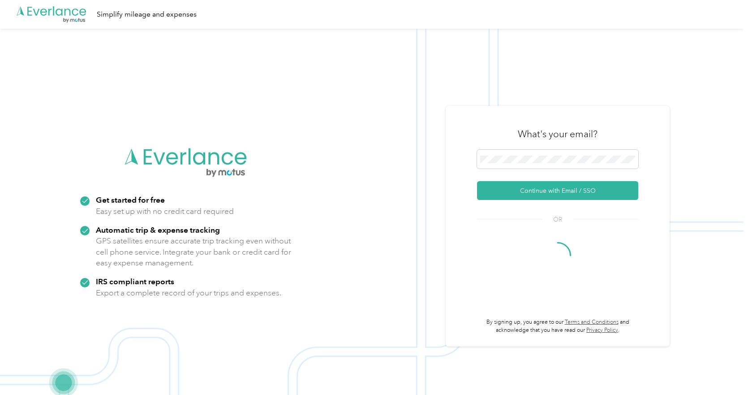  What do you see at coordinates (165, 211) in the screenshot?
I see `p: Easy set up with no credit card required` at bounding box center [165, 211].